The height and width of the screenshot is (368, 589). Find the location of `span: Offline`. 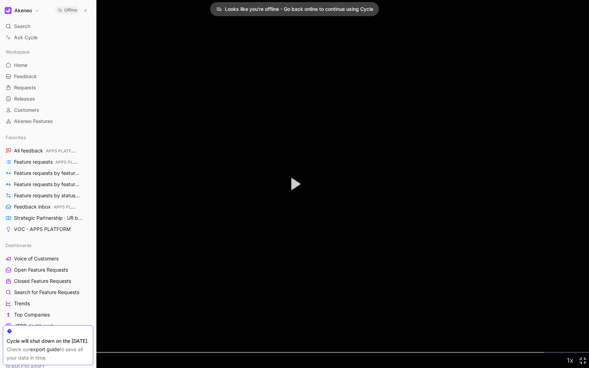

span: Offline is located at coordinates (67, 10).